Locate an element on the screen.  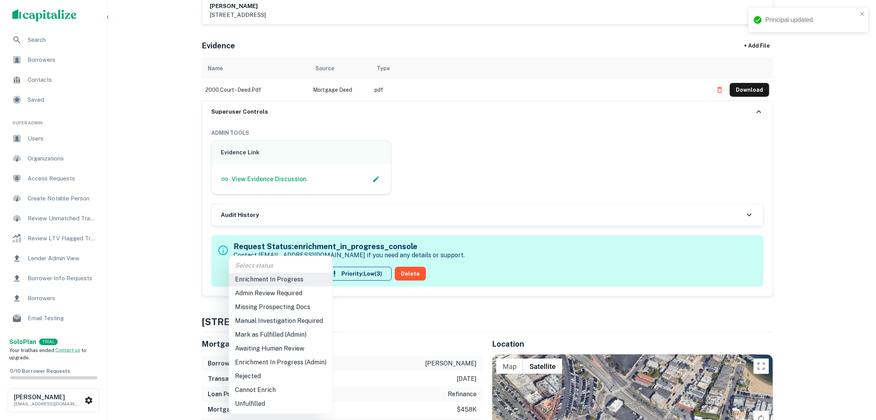
li: Missing Prospecting Docs is located at coordinates (281, 307).